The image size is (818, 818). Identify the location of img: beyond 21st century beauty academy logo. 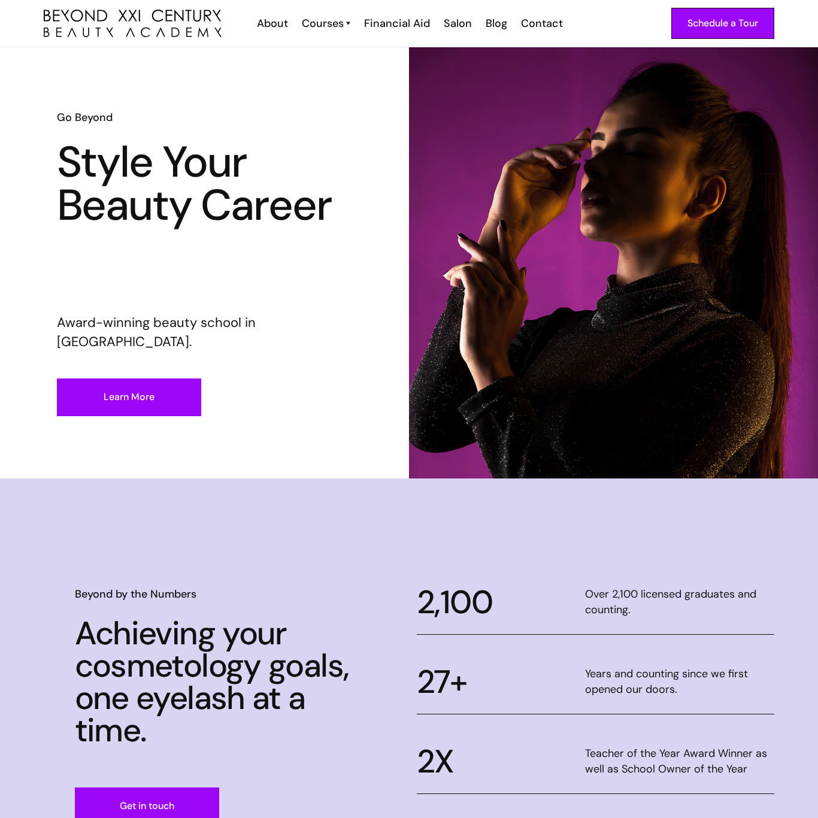
(132, 23).